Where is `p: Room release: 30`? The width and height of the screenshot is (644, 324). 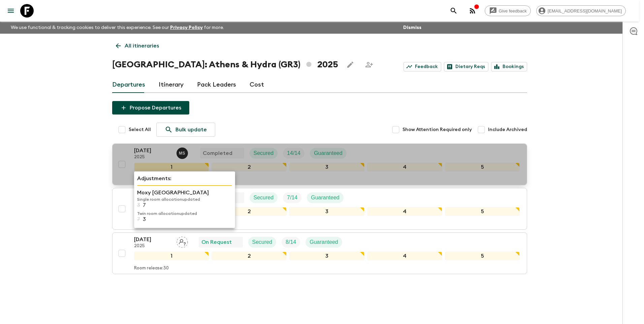
p: Room release: 30 is located at coordinates (151, 268).